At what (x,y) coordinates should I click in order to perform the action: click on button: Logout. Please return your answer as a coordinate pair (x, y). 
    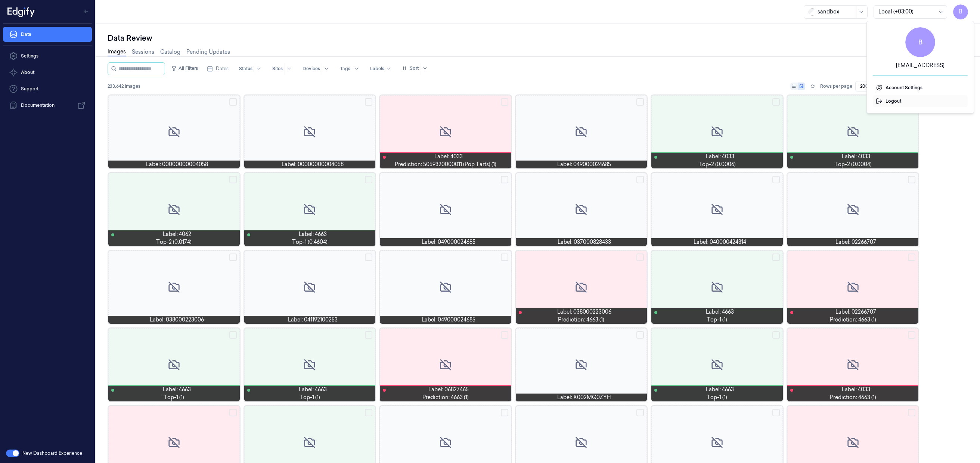
    Looking at the image, I should click on (921, 101).